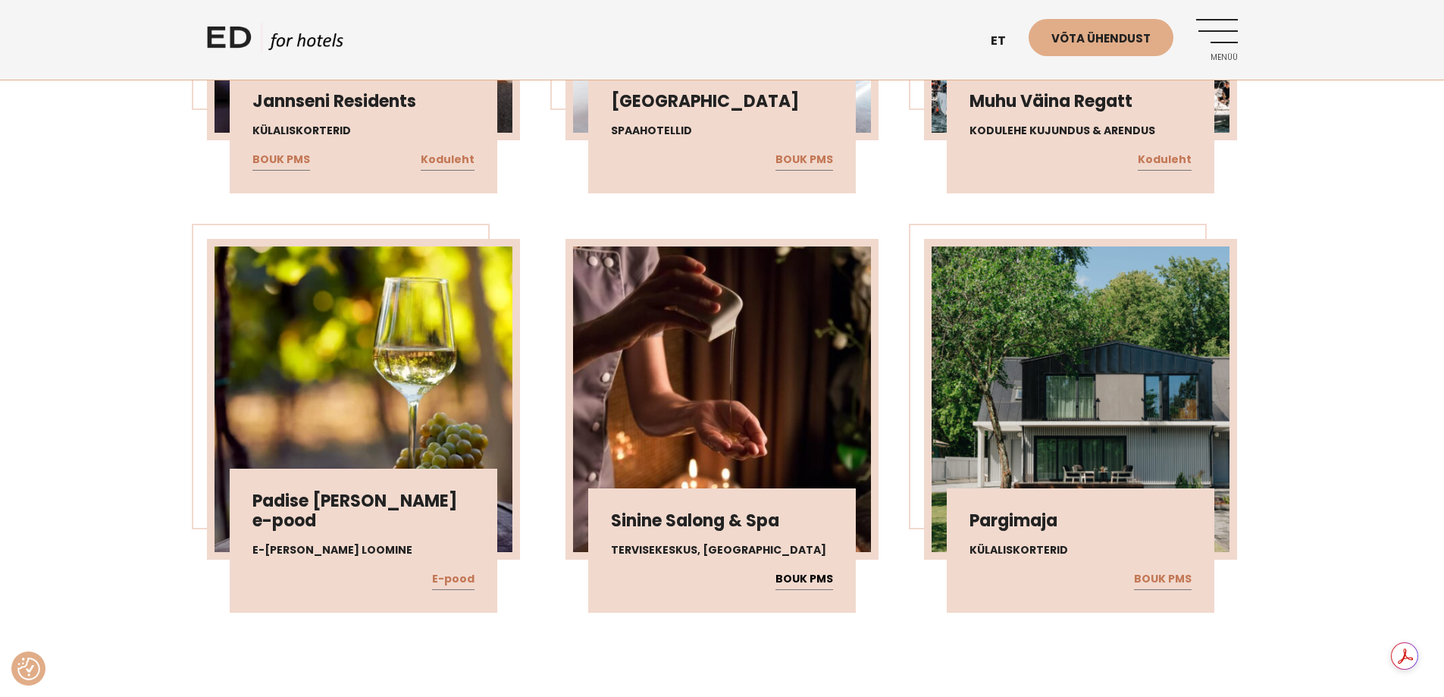 This screenshot has width=1444, height=697. What do you see at coordinates (1080, 130) in the screenshot?
I see `h4: Kodulehe kujundus & arendus` at bounding box center [1080, 130].